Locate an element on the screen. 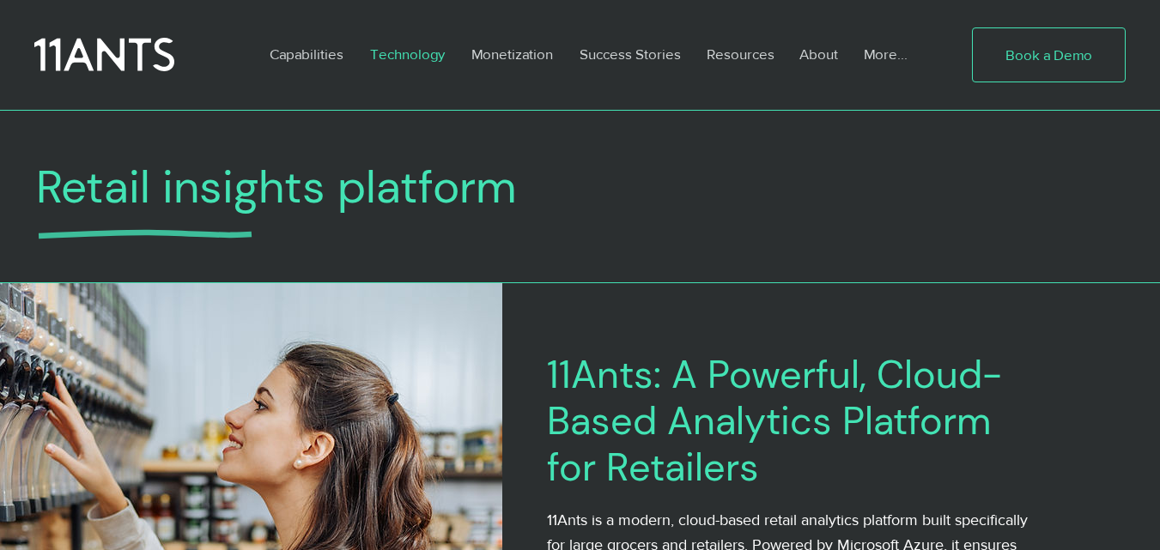  span: Retail insights platform is located at coordinates (276, 186).